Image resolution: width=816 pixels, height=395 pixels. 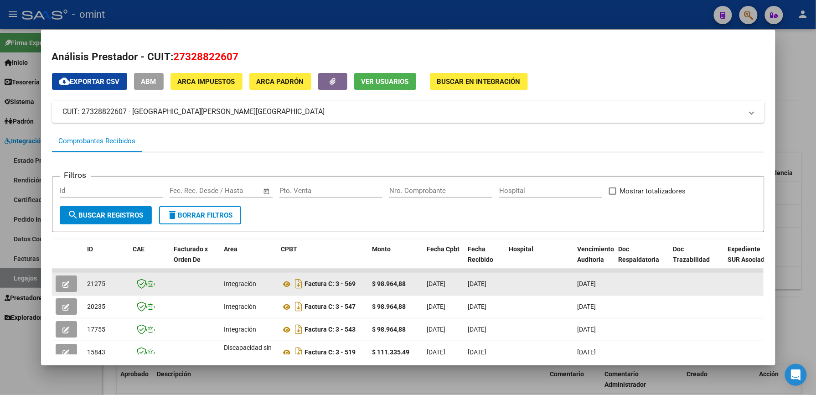 I want to click on datatable-header-cell: Vencimiento Auditoría, so click(x=594, y=259).